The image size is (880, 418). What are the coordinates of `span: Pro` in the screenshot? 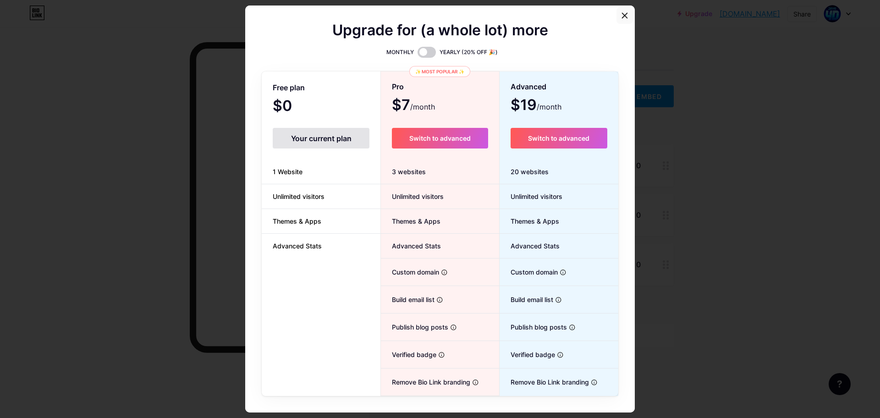 It's located at (398, 87).